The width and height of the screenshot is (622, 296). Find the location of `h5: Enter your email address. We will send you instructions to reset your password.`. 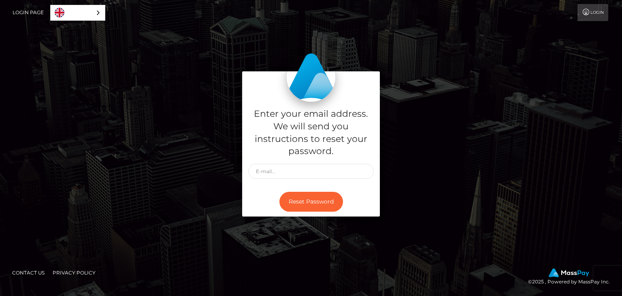

h5: Enter your email address. We will send you instructions to reset your password. is located at coordinates (311, 132).